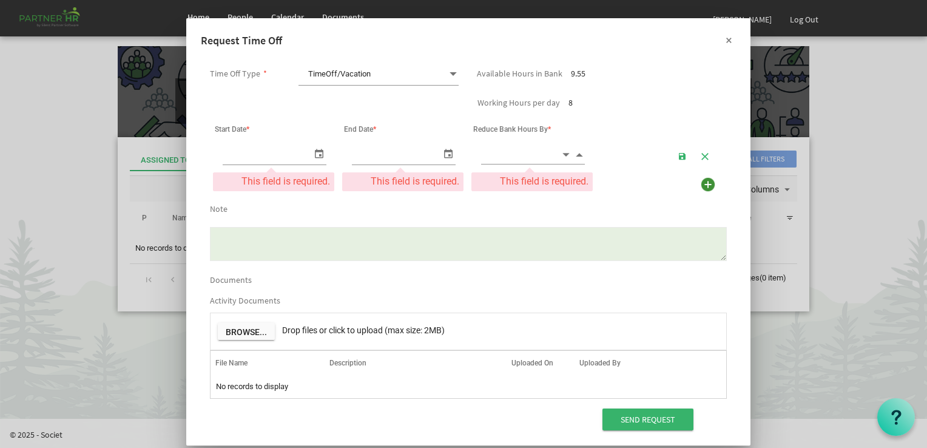 The height and width of the screenshot is (448, 927). What do you see at coordinates (468, 386) in the screenshot?
I see `td: No records to display` at bounding box center [468, 386].